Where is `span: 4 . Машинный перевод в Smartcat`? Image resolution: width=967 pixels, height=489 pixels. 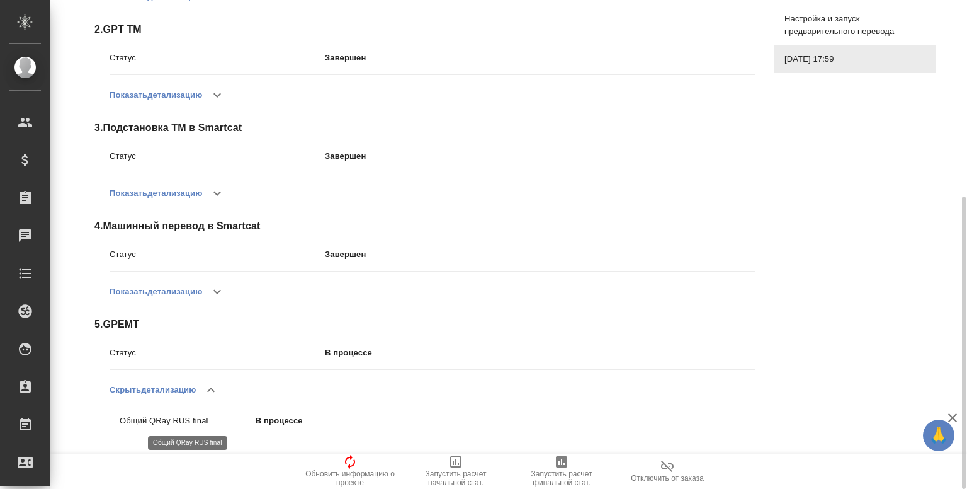 span: 4 . Машинный перевод в Smartcat is located at coordinates (425, 226).